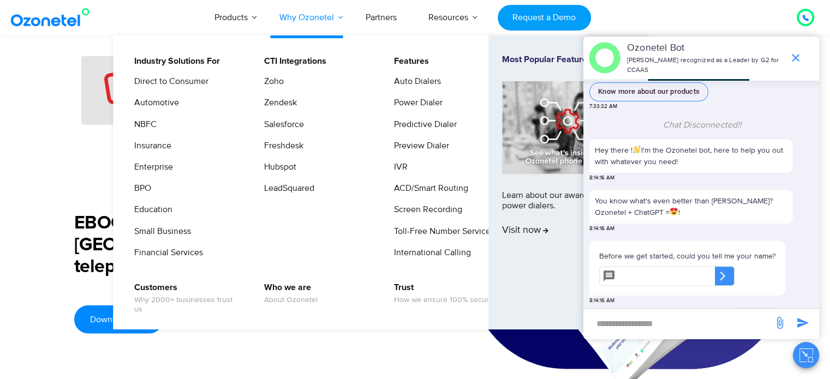  I want to click on a: Financial Services, so click(166, 253).